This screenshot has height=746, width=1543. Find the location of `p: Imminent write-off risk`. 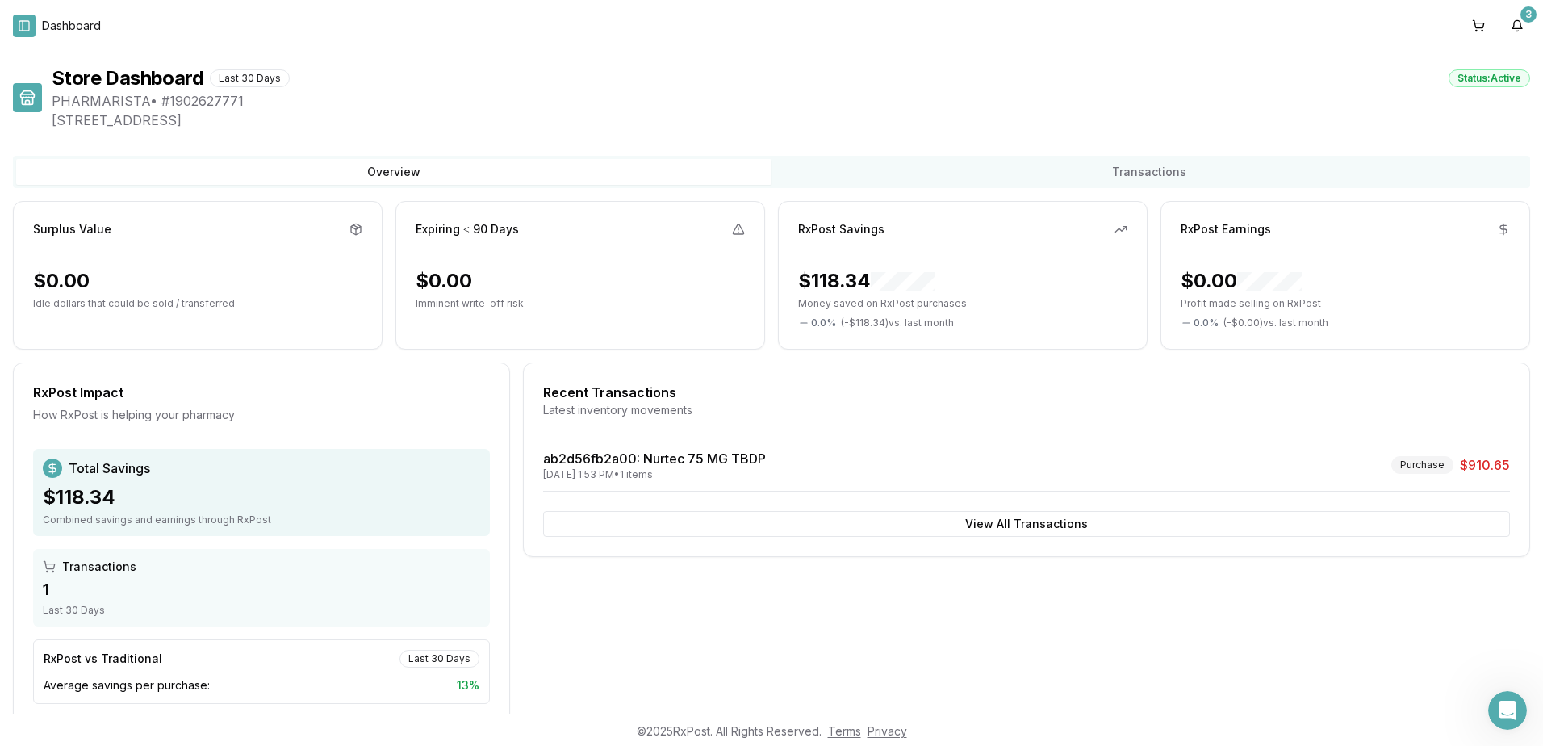

p: Imminent write-off risk is located at coordinates (580, 303).